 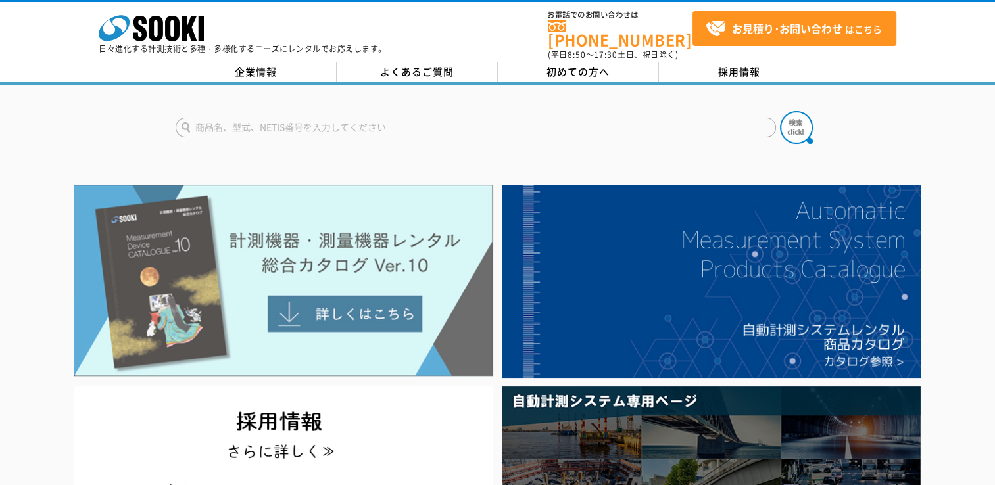 I want to click on span: (平日 ～ 土日、祝日除く), so click(x=613, y=55).